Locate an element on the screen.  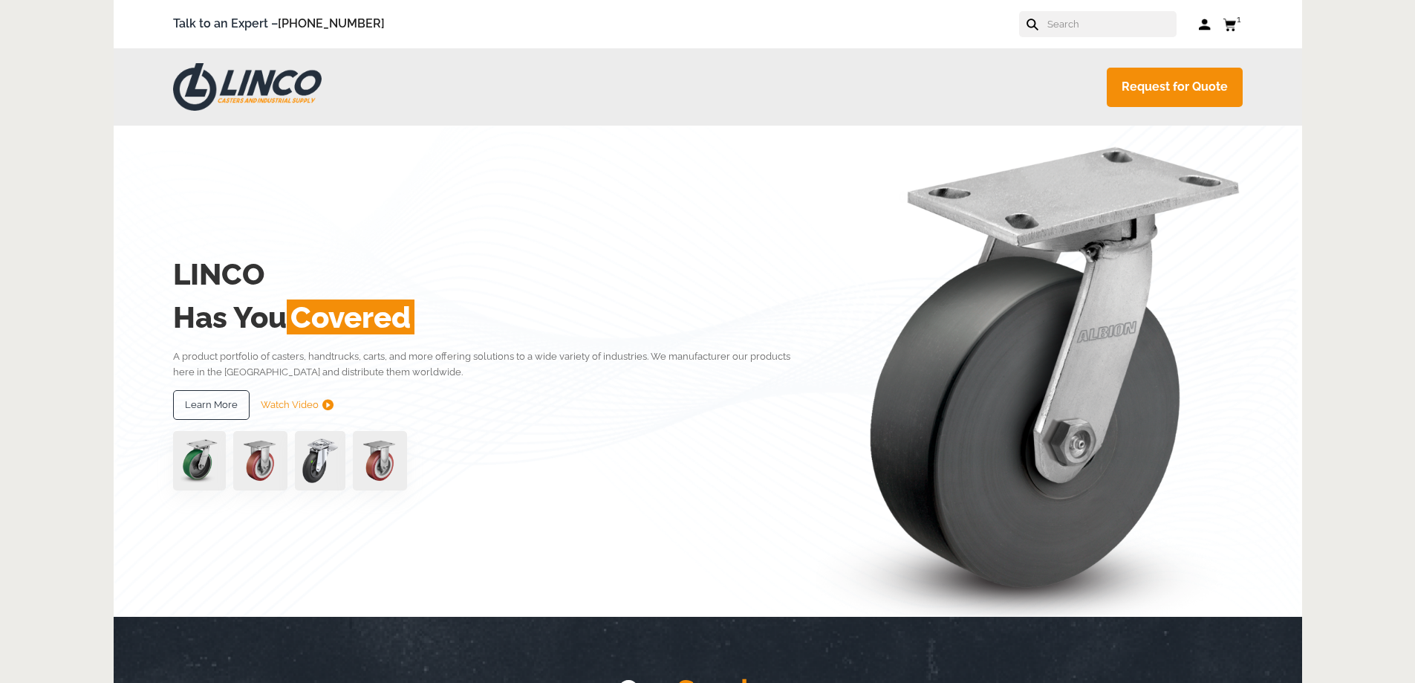
img: subtract.png is located at coordinates (328, 404).